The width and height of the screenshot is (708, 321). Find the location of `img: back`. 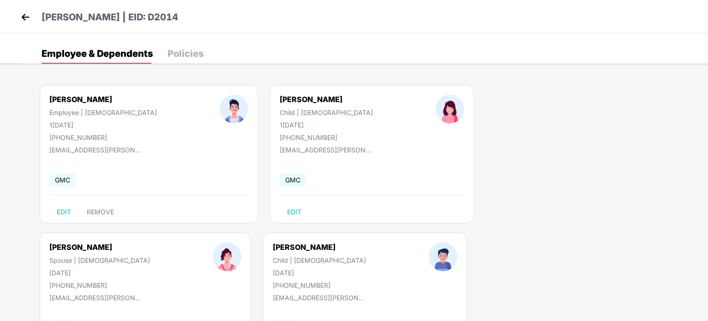

img: back is located at coordinates (25, 17).